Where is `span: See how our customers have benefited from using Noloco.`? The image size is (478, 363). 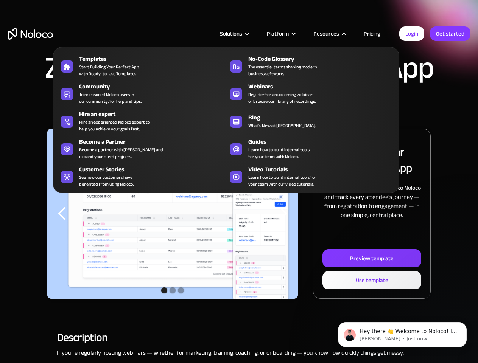 span: See how our customers have benefited from using Noloco. is located at coordinates (106, 181).